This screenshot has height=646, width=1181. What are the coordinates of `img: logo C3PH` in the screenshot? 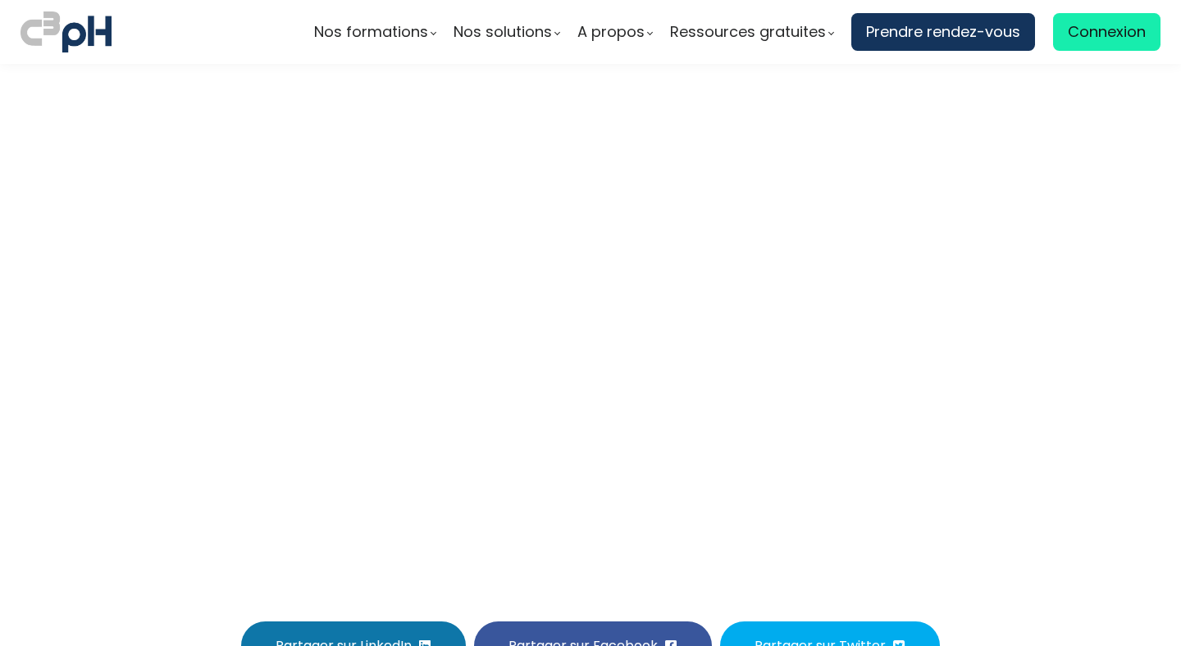 It's located at (66, 32).